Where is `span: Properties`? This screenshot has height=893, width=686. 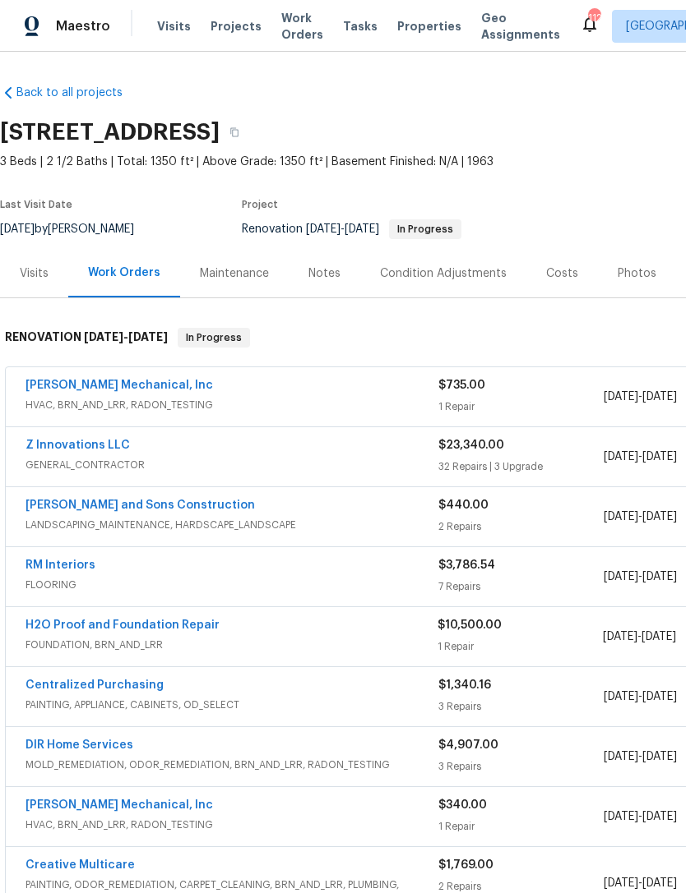 span: Properties is located at coordinates (429, 26).